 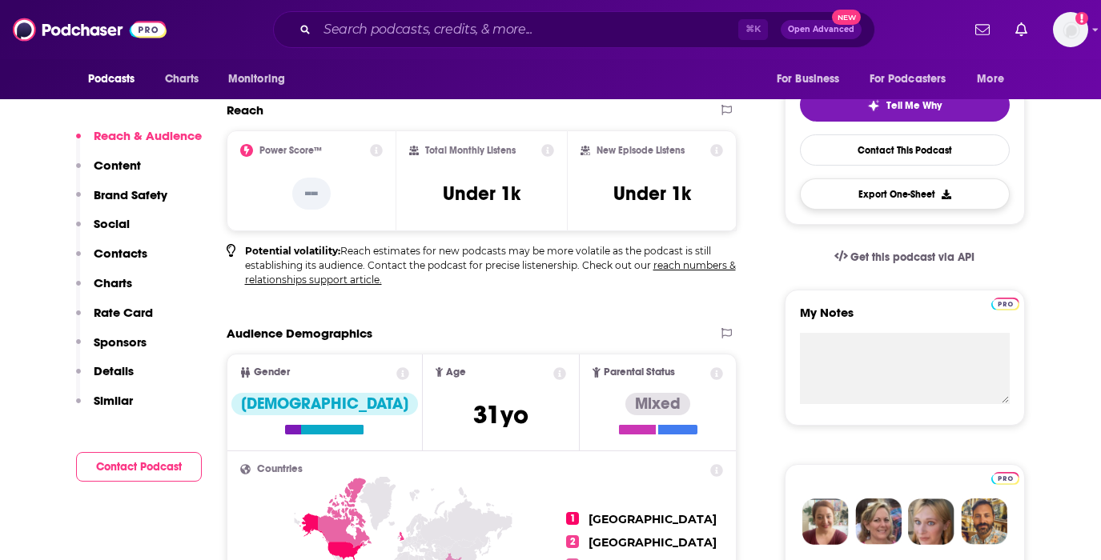 I want to click on div: Mixed, so click(x=657, y=404).